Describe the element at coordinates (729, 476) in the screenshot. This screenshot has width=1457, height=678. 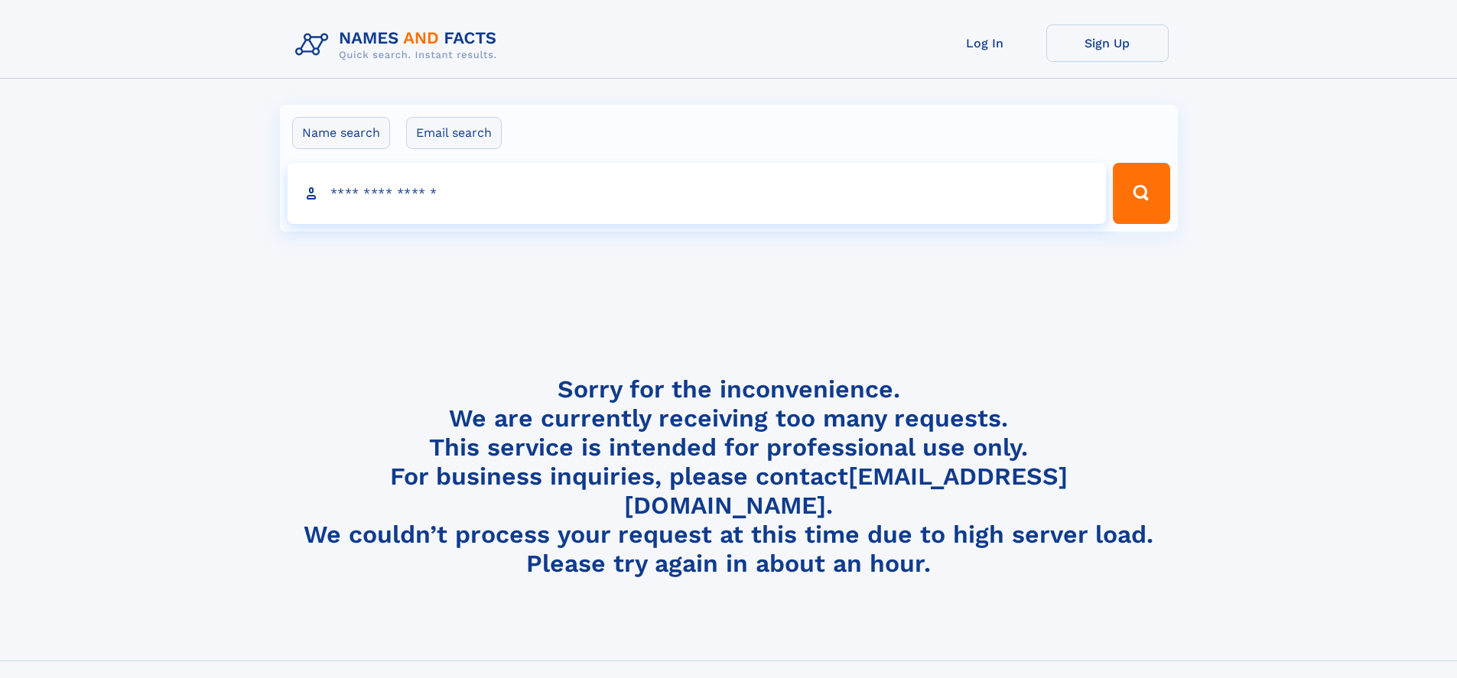
I see `h4: Sorry for the inconvenience. We are currently receiving too many requests. This service is intend...` at that location.